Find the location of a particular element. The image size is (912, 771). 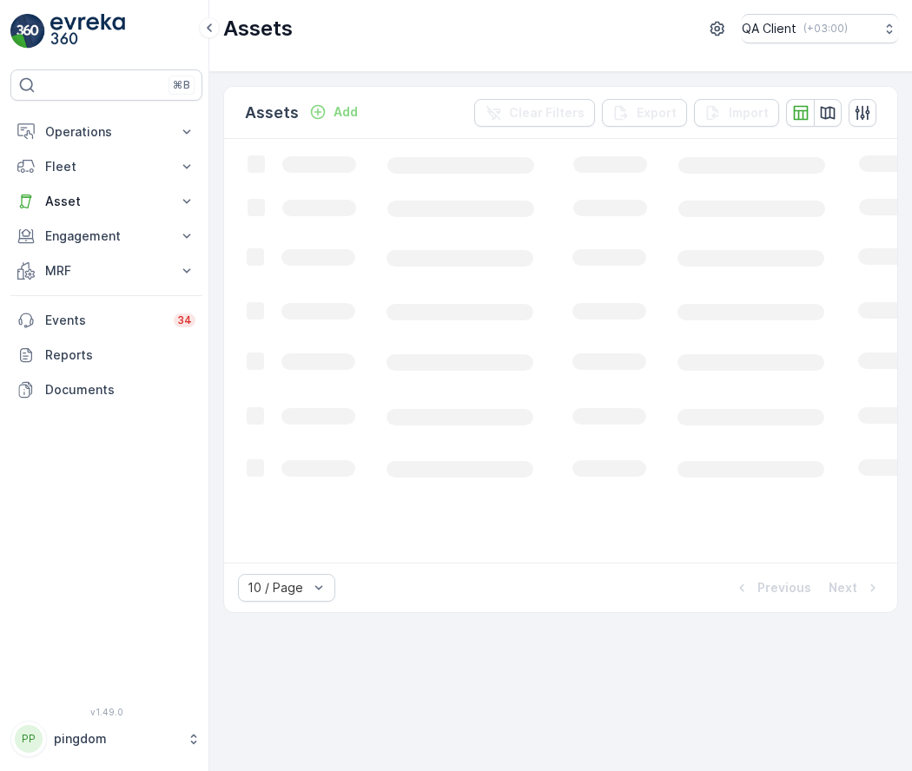

p: Fleet is located at coordinates (106, 167).